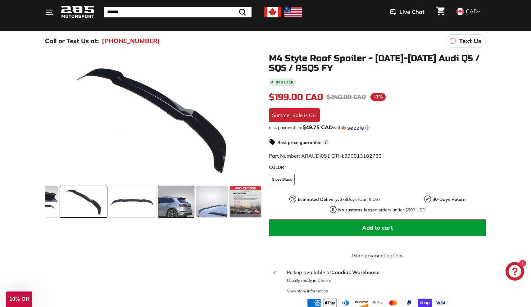  What do you see at coordinates (412, 12) in the screenshot?
I see `span: Live Chat` at bounding box center [412, 12].